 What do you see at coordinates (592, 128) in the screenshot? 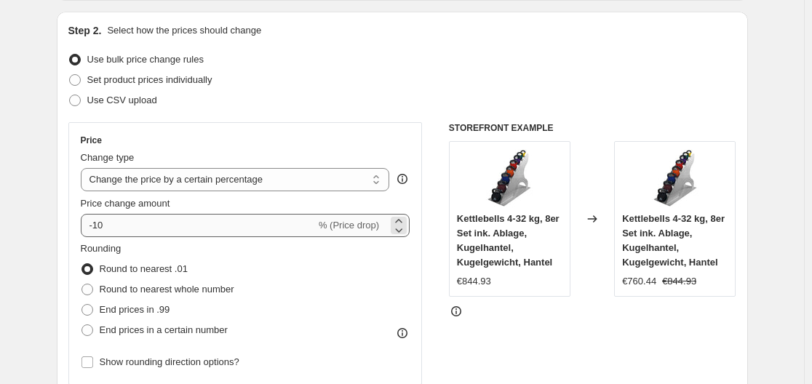
I see `h6: STOREFRONT EXAMPLE` at bounding box center [592, 128].